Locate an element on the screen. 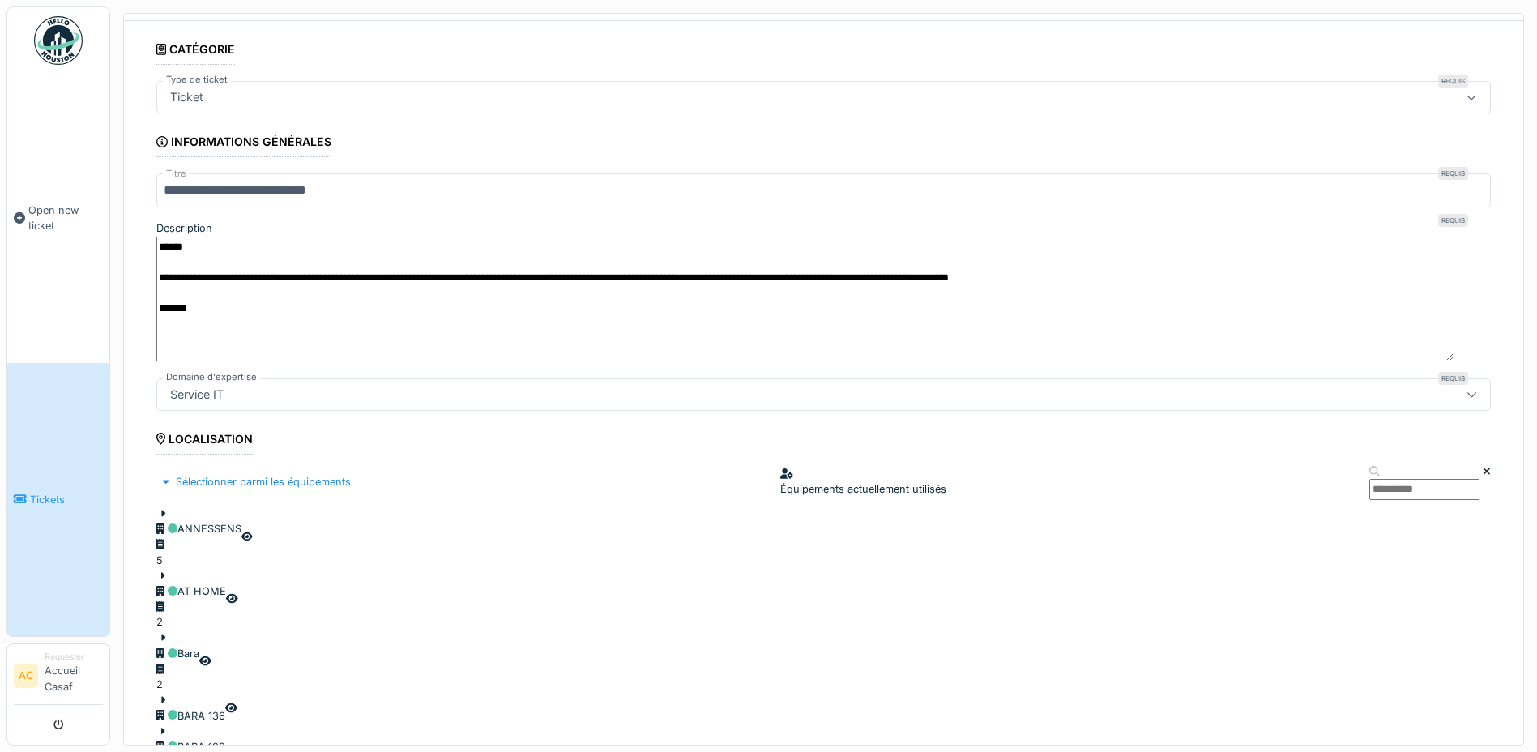  label: Domaine d'expertise is located at coordinates (212, 377).